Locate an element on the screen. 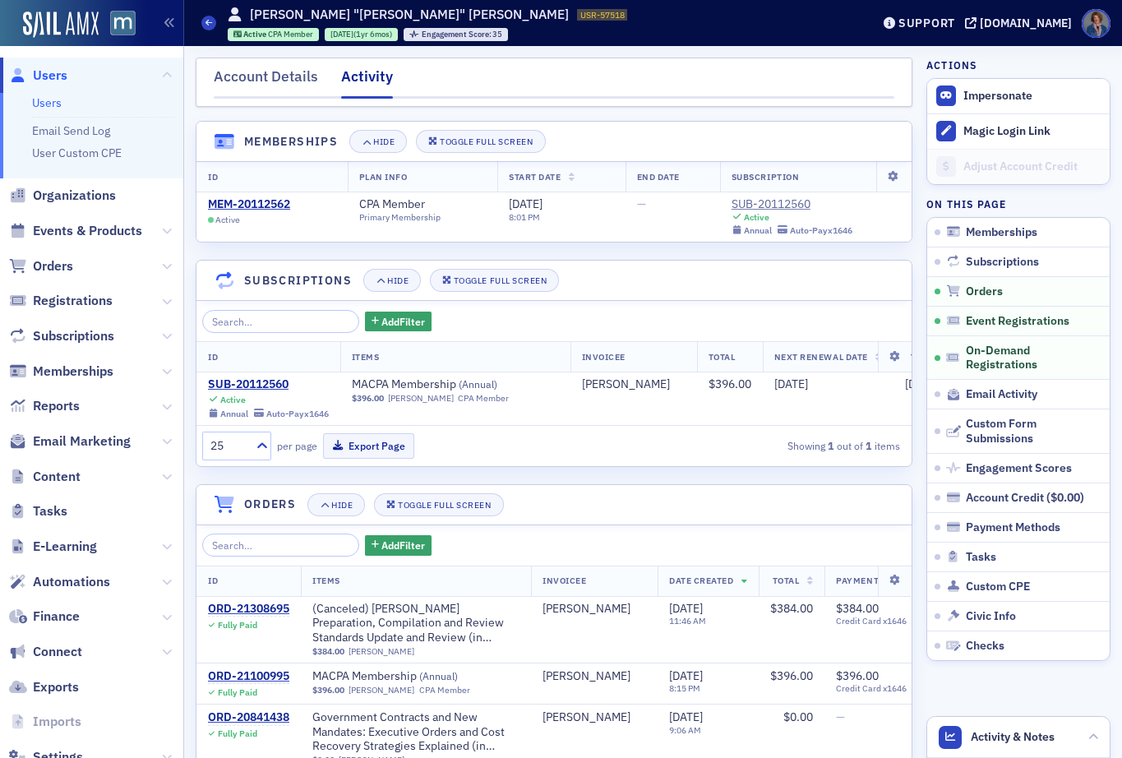 This screenshot has height=758, width=1122. span: Email Marketing is located at coordinates (81, 441).